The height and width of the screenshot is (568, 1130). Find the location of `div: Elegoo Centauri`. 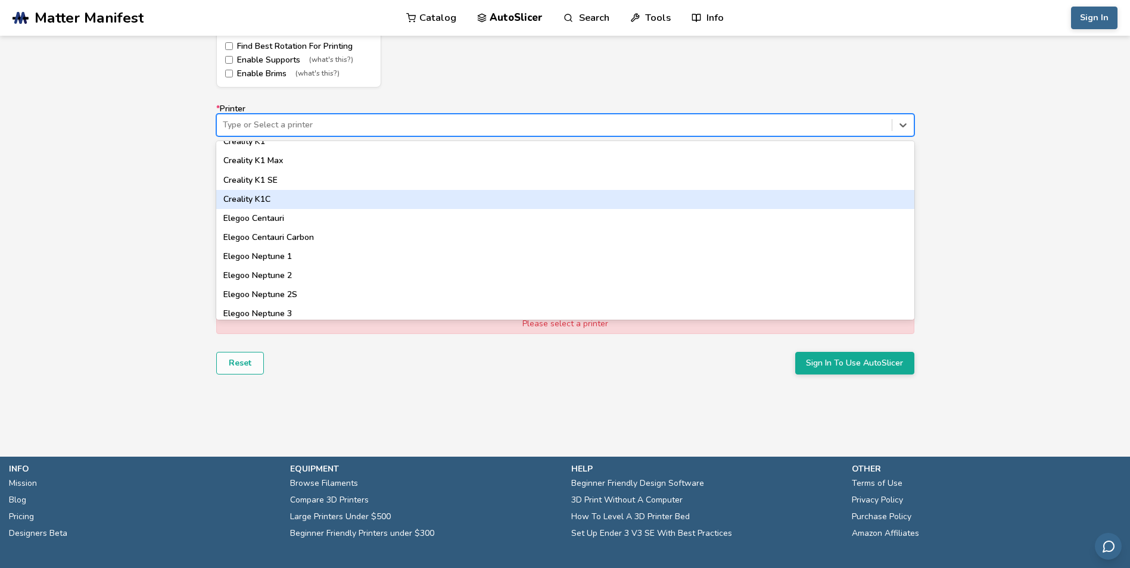

div: Elegoo Centauri is located at coordinates (565, 219).